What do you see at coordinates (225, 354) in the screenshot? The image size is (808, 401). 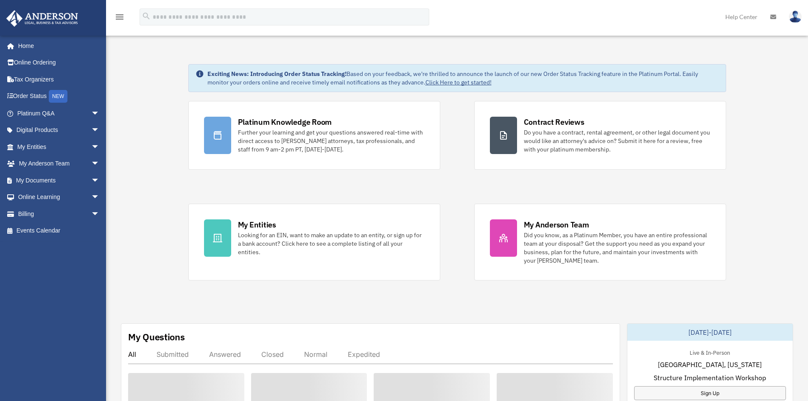 I see `div: Answered` at bounding box center [225, 354].